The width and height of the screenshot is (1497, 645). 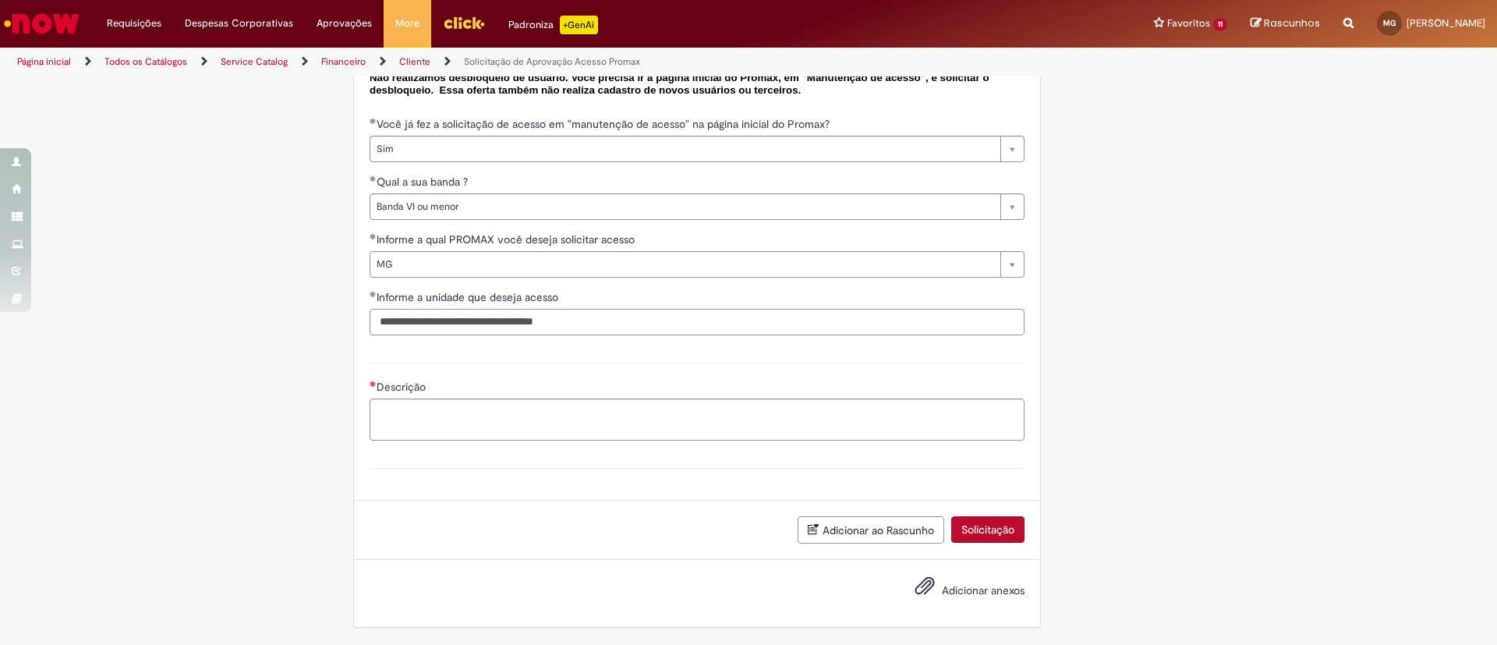 I want to click on p: +GenAi, so click(x=579, y=25).